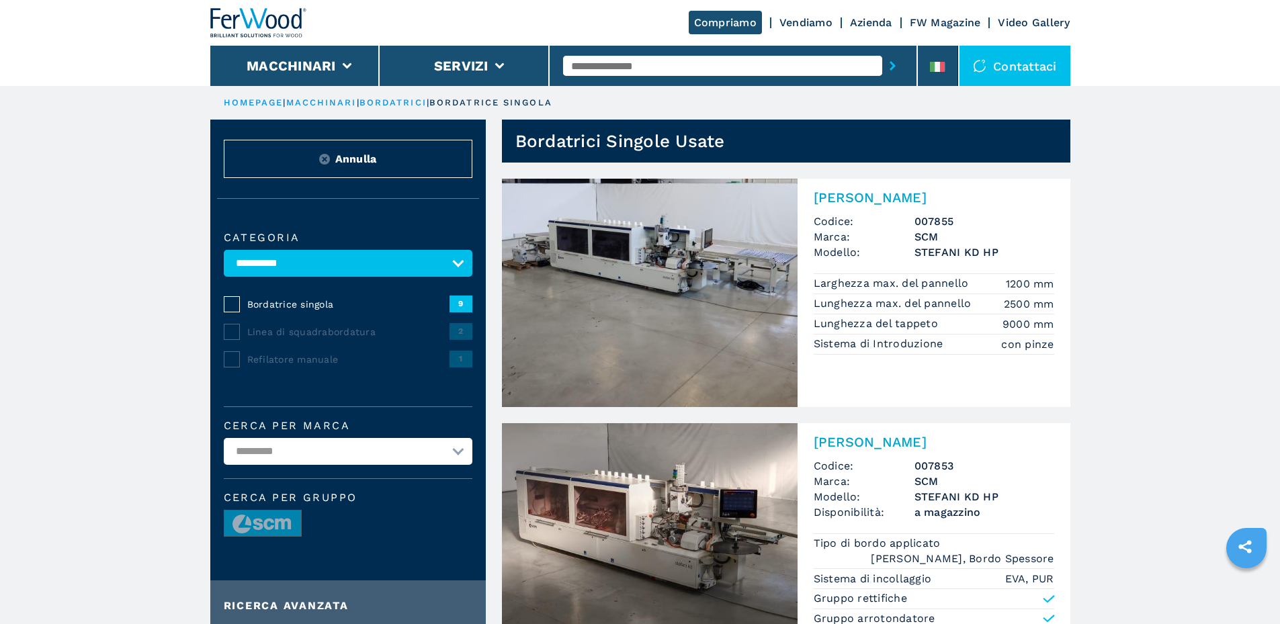 The height and width of the screenshot is (624, 1280). Describe the element at coordinates (806, 22) in the screenshot. I see `a: Vendiamo` at that location.